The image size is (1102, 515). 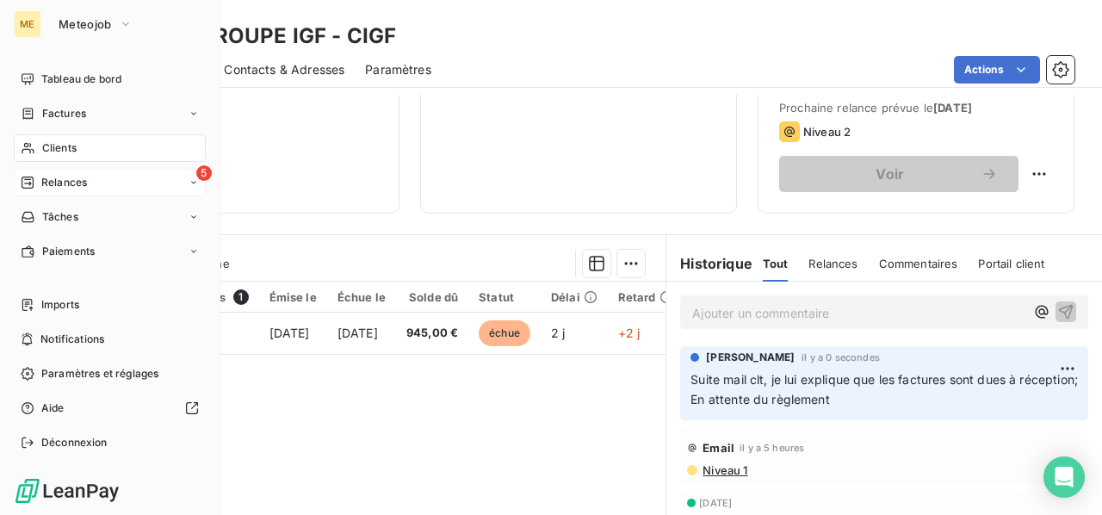 I want to click on span: Tâches, so click(x=60, y=217).